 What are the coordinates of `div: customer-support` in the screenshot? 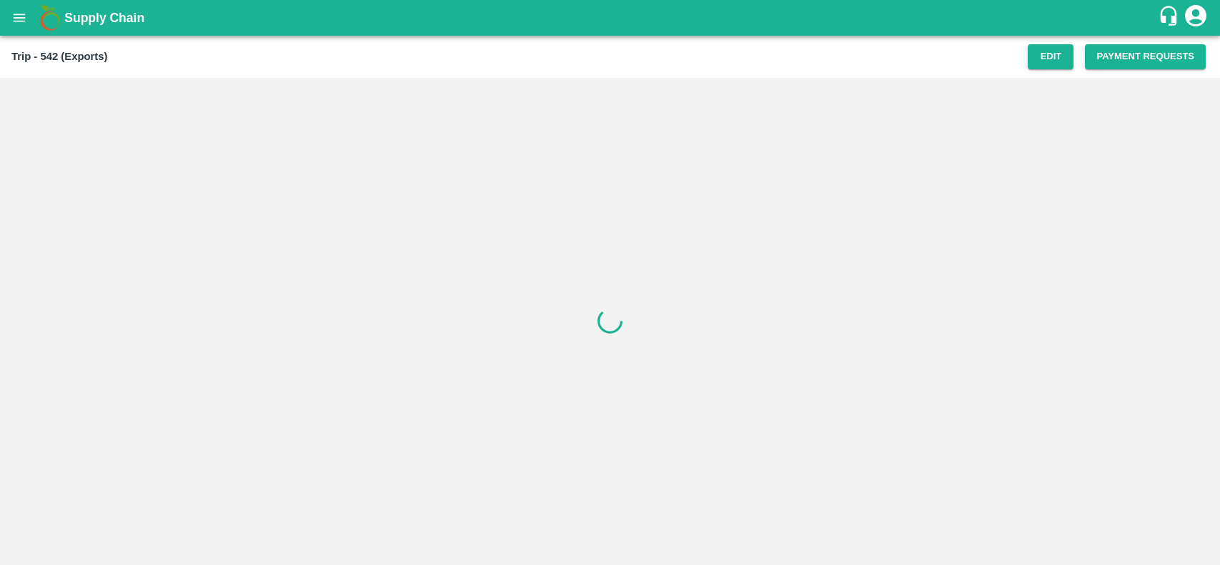 It's located at (1170, 18).